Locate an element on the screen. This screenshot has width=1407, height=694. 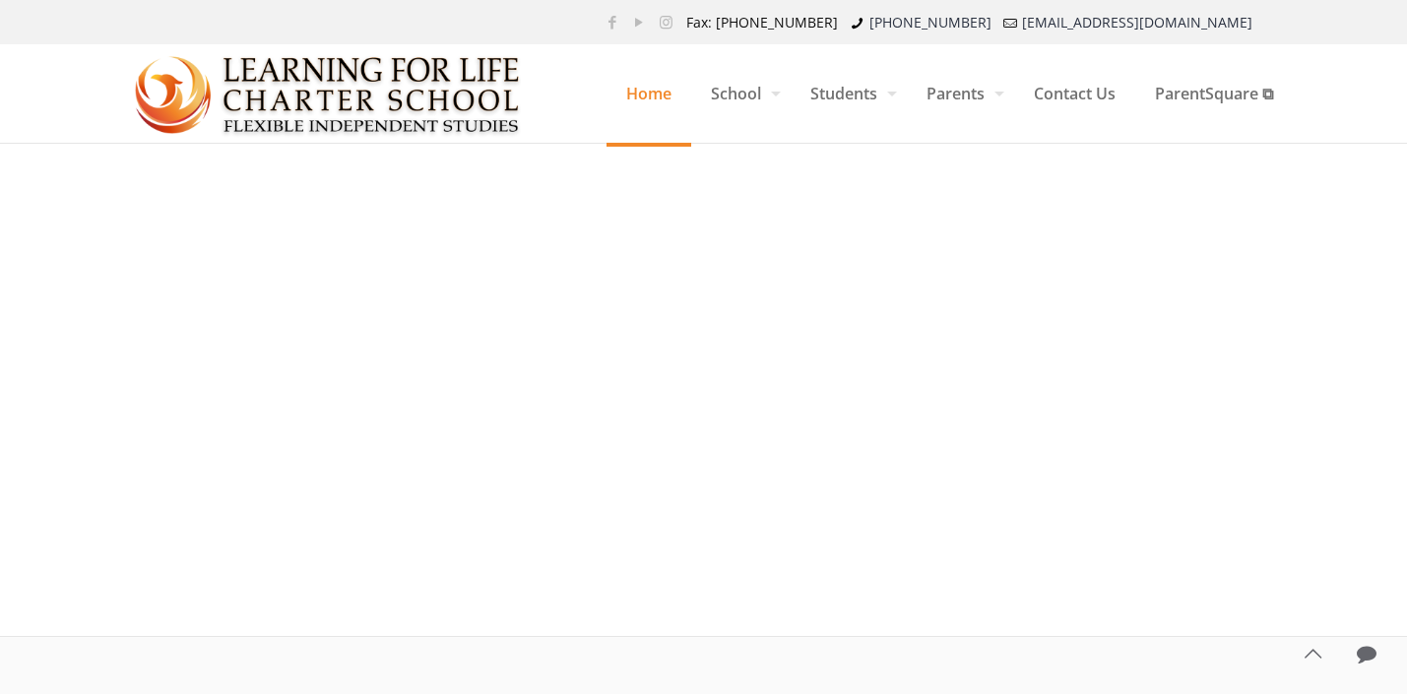
a: Instagram icon is located at coordinates (665, 22).